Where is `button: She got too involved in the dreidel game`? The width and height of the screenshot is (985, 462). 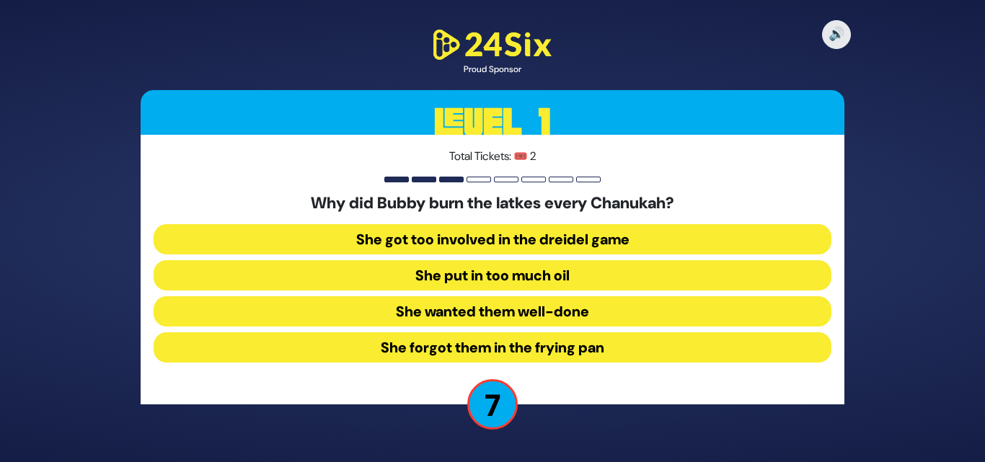
button: She got too involved in the dreidel game is located at coordinates (493, 239).